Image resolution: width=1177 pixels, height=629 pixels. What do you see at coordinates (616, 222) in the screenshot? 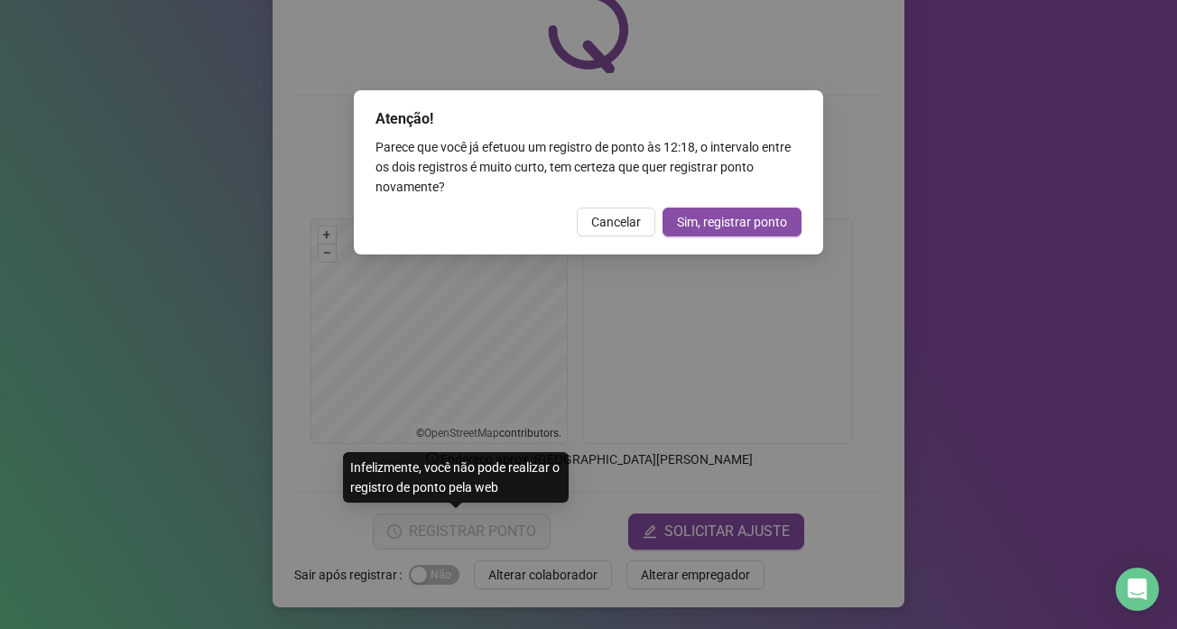
I see `span: Cancelar` at bounding box center [616, 222].